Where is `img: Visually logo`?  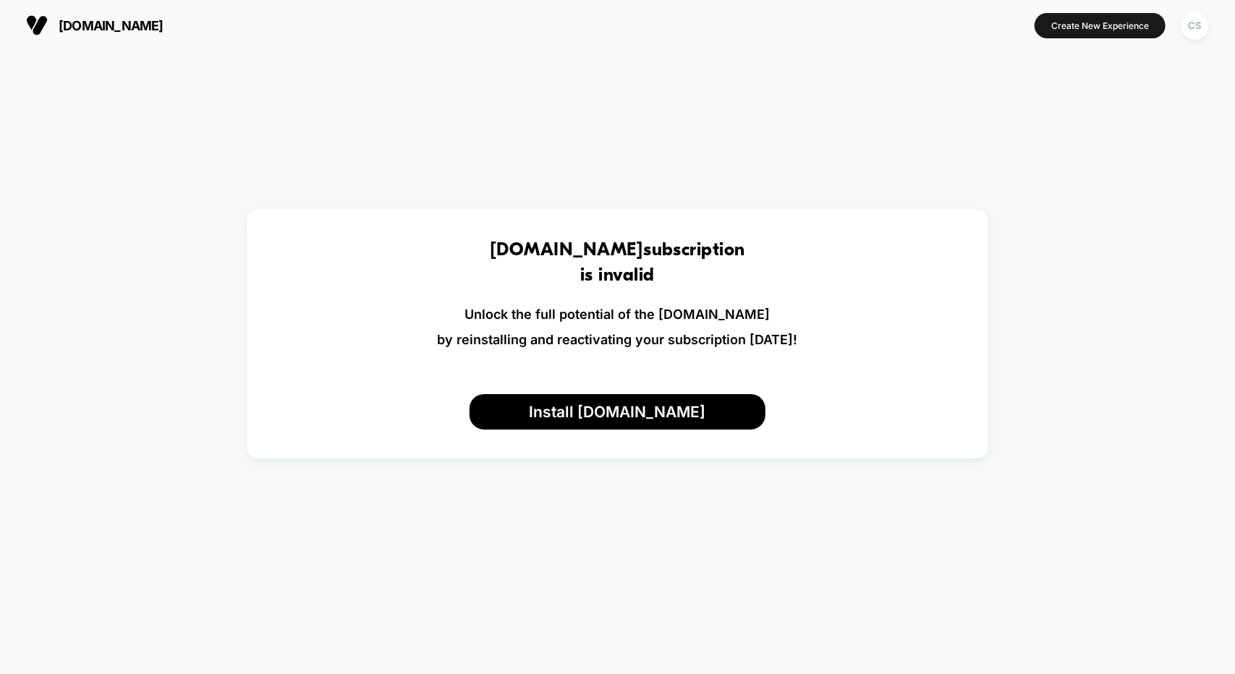 img: Visually logo is located at coordinates (37, 25).